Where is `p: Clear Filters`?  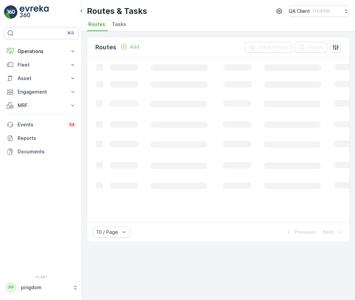
p: Clear Filters is located at coordinates (272, 47).